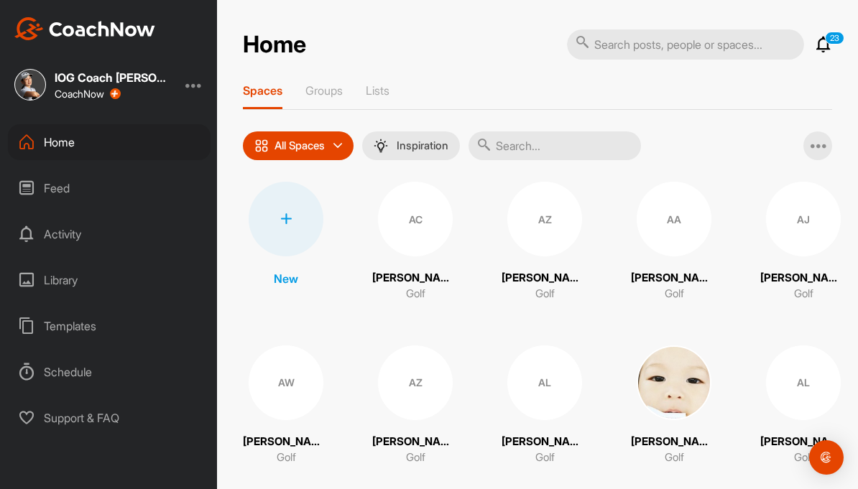  I want to click on div: Support & FAQ, so click(109, 418).